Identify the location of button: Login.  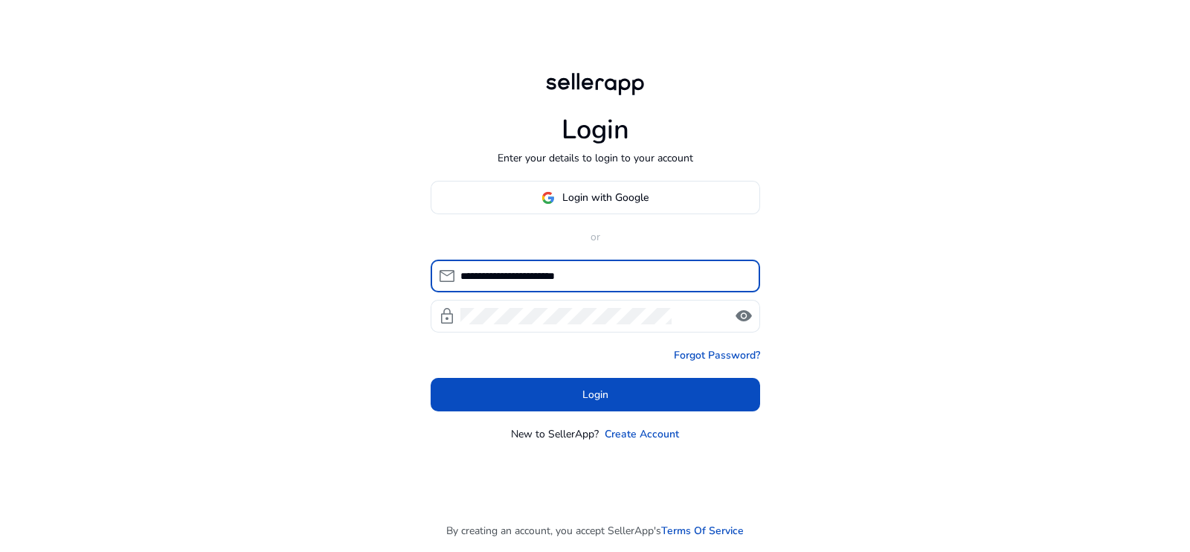
(595, 394).